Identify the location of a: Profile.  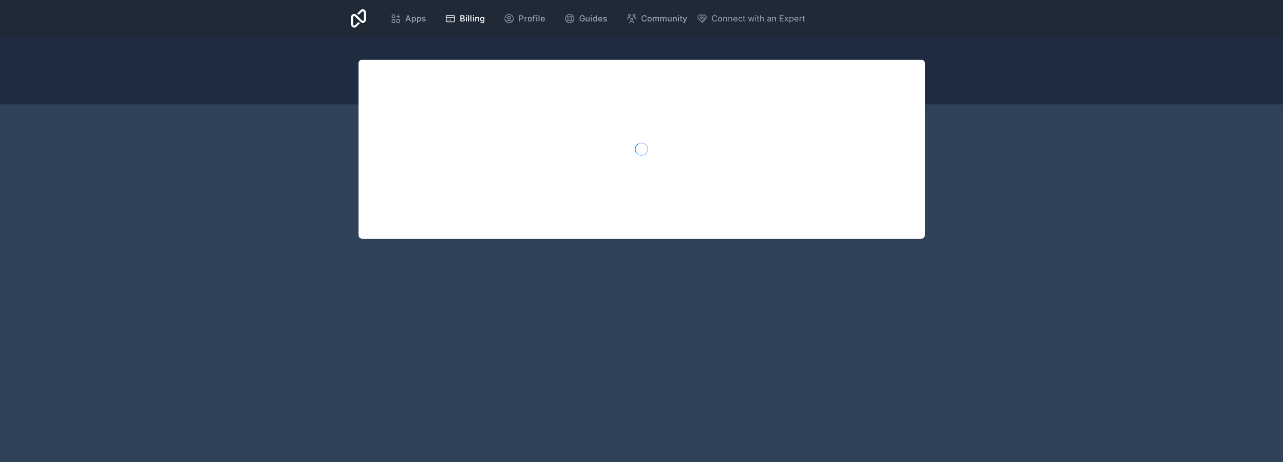
(524, 19).